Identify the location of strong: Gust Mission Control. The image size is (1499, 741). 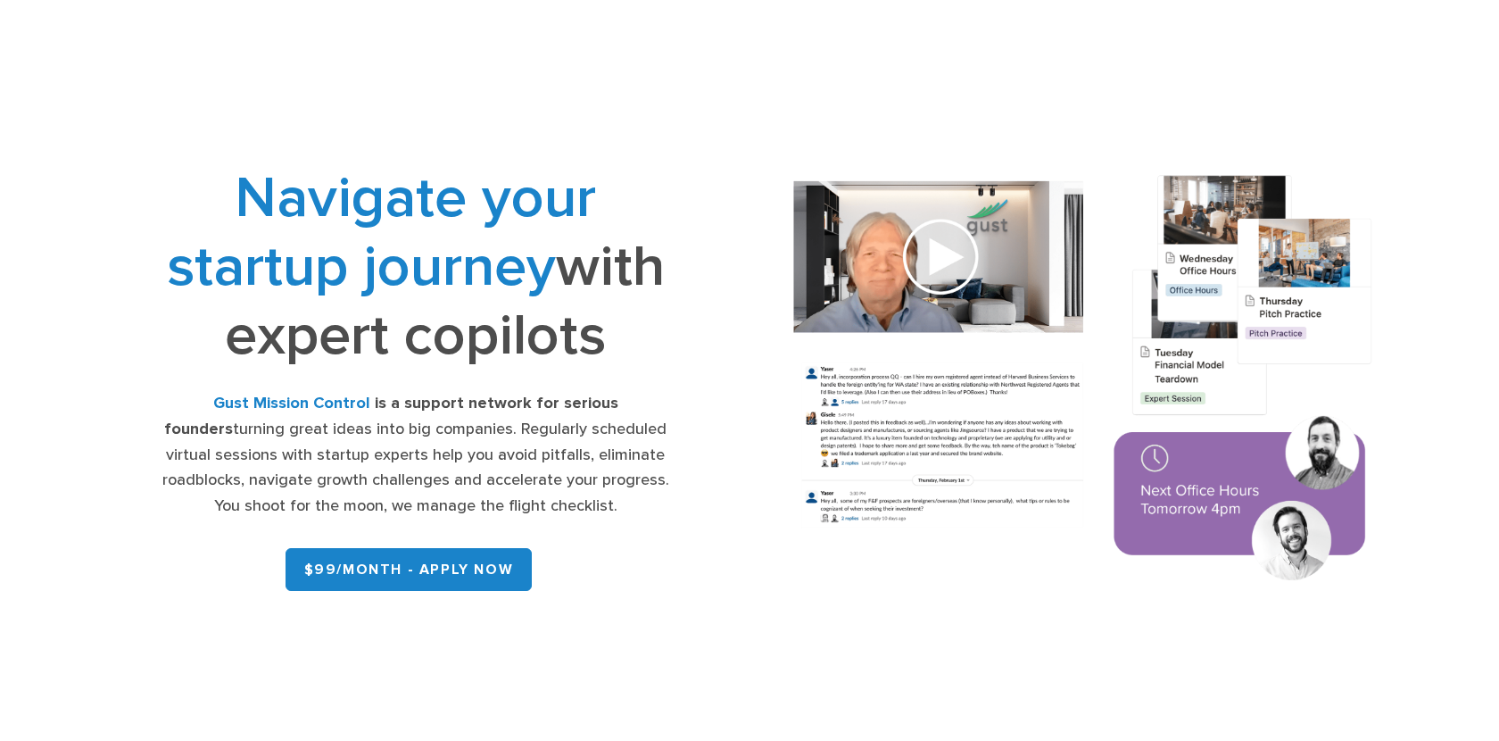
(292, 402).